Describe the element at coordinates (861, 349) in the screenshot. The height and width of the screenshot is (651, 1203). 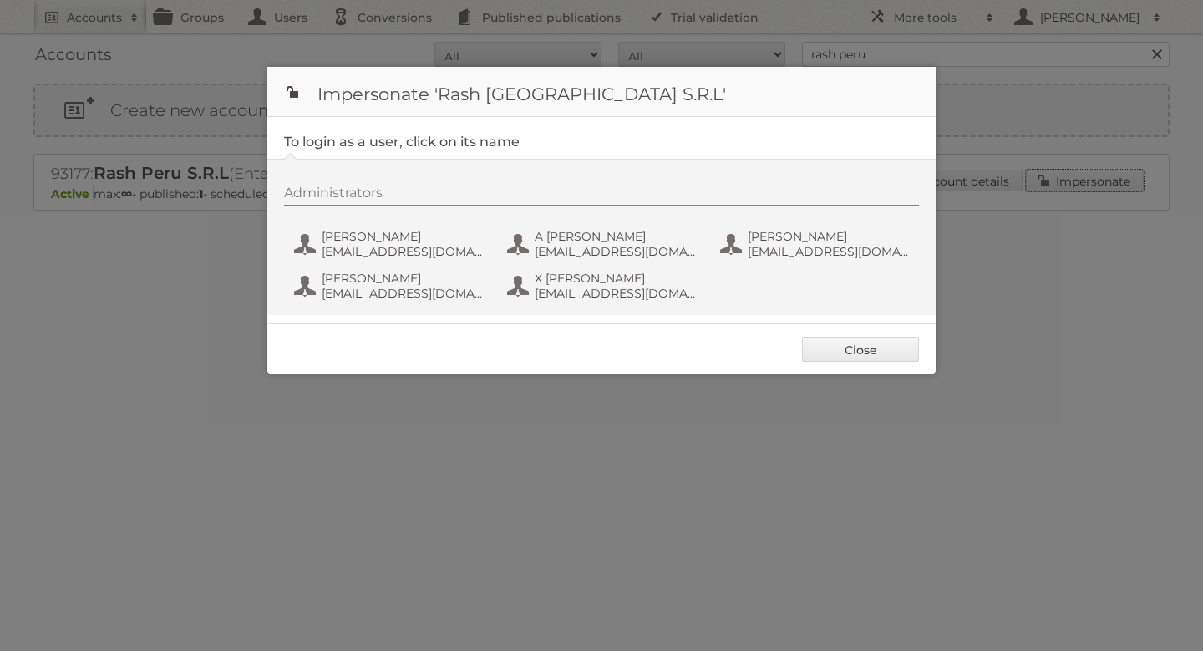
I see `a: Close` at that location.